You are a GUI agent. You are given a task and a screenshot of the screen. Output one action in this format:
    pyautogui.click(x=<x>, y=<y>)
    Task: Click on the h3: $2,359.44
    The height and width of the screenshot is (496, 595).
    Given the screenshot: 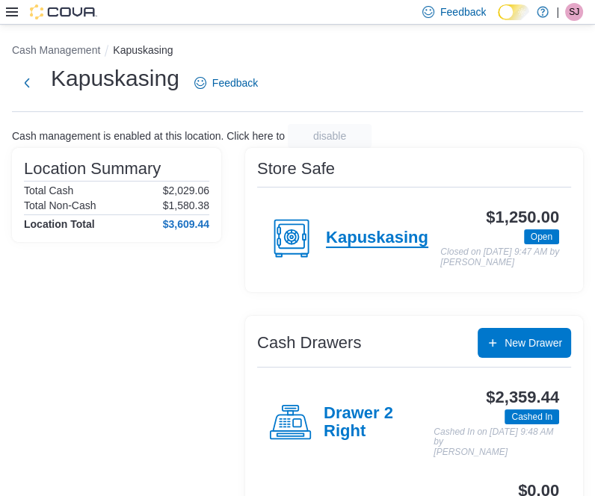 What is the action you would take?
    pyautogui.click(x=523, y=398)
    